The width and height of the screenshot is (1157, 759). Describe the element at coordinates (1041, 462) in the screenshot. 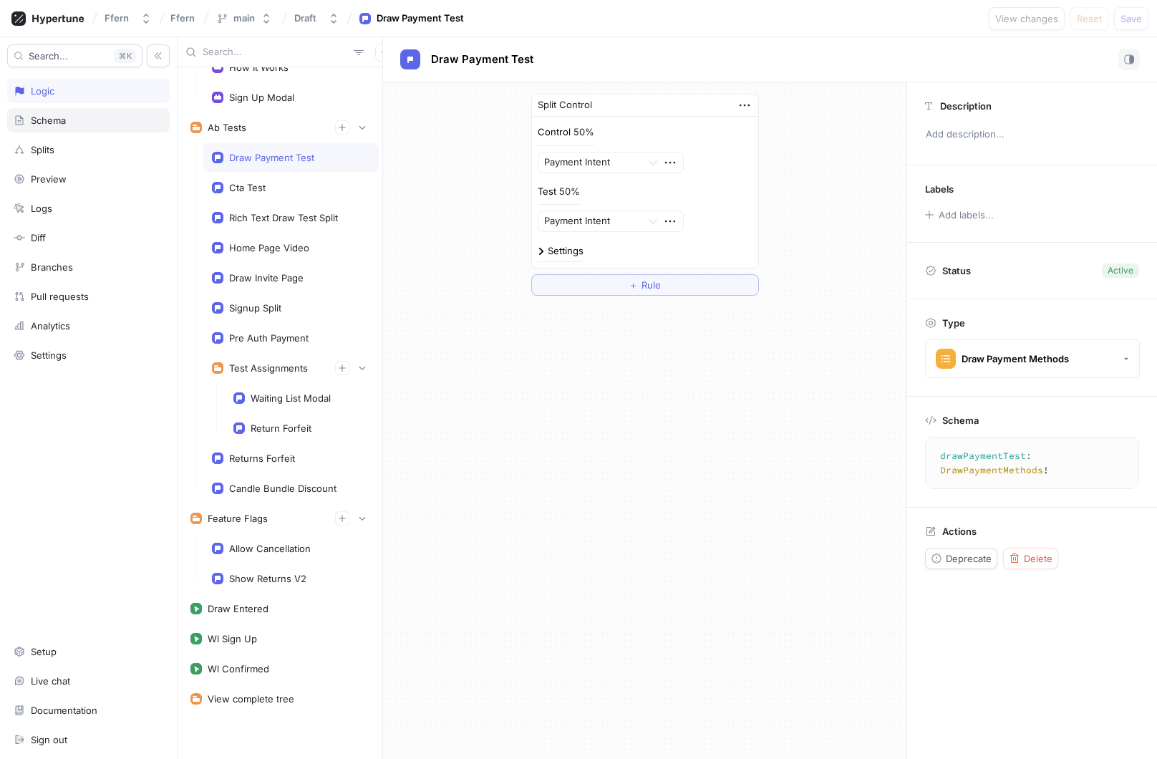

I see `textarea: drawPaymentTest: DrawPaymentMethods!` at that location.